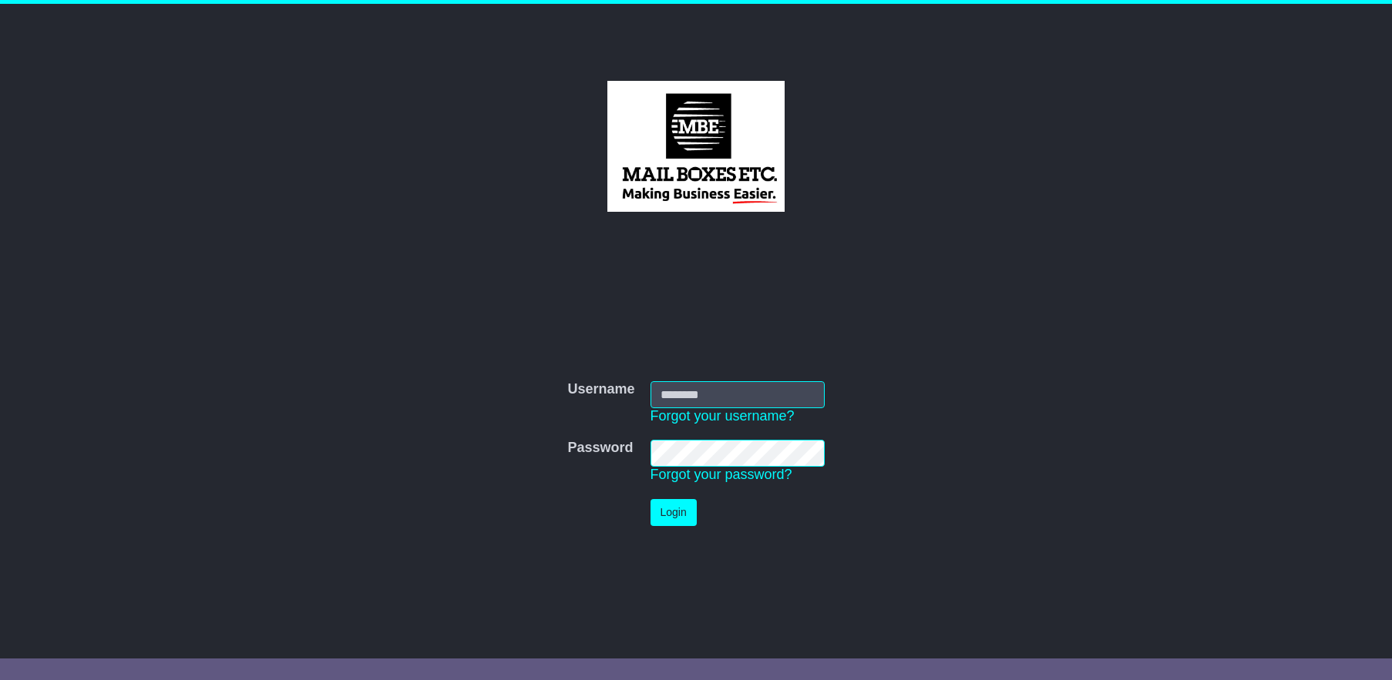  I want to click on img: MBE Brisbane CBD, so click(695, 146).